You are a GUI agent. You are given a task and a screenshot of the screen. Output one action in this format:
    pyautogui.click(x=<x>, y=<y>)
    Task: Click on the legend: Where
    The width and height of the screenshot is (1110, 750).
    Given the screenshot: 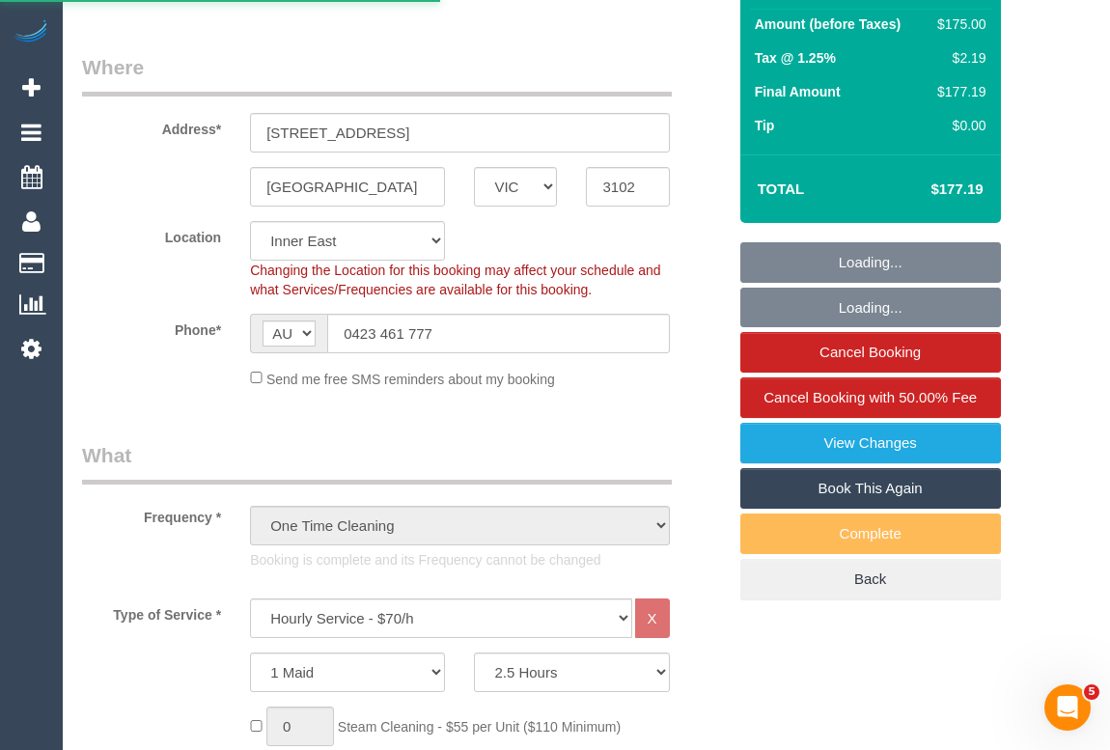 What is the action you would take?
    pyautogui.click(x=376, y=74)
    